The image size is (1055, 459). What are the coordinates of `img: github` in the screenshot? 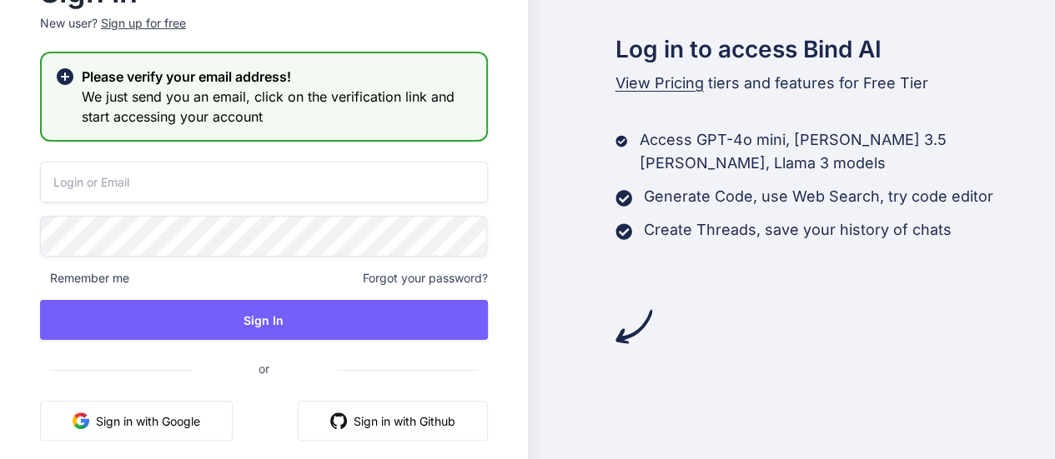 It's located at (339, 421).